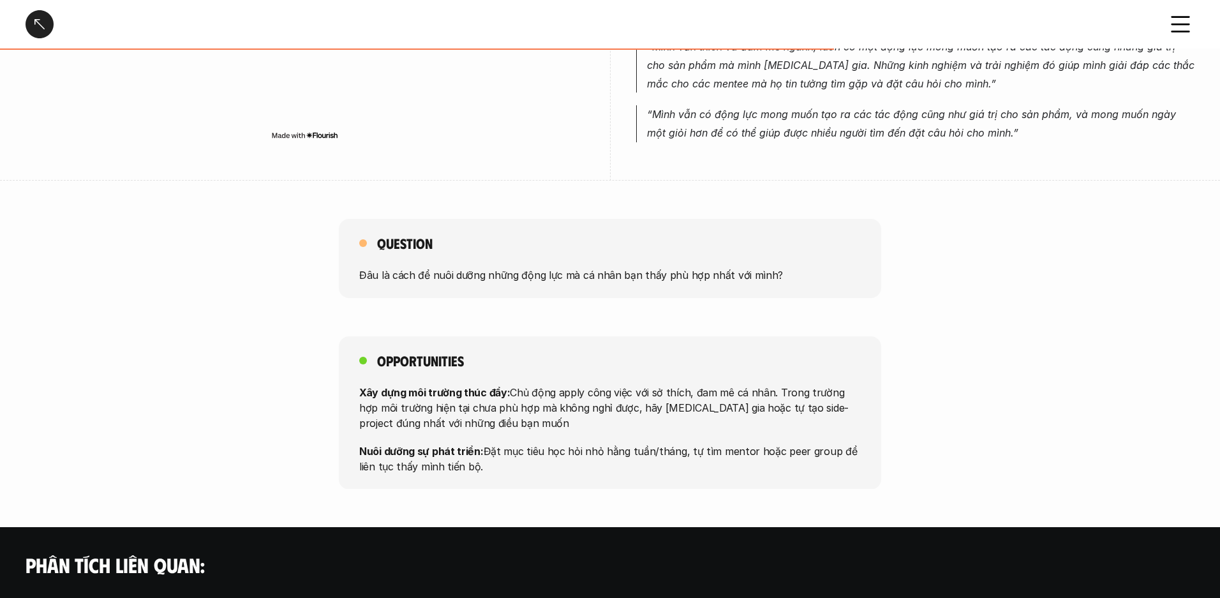 The image size is (1220, 598). What do you see at coordinates (610, 458) in the screenshot?
I see `p: Đặt mục tiêu học hỏi nhỏ hằng tuần/tháng, tự tìm mentor hoặc peer group để liên tục thấy mình tiế...` at bounding box center [610, 458].